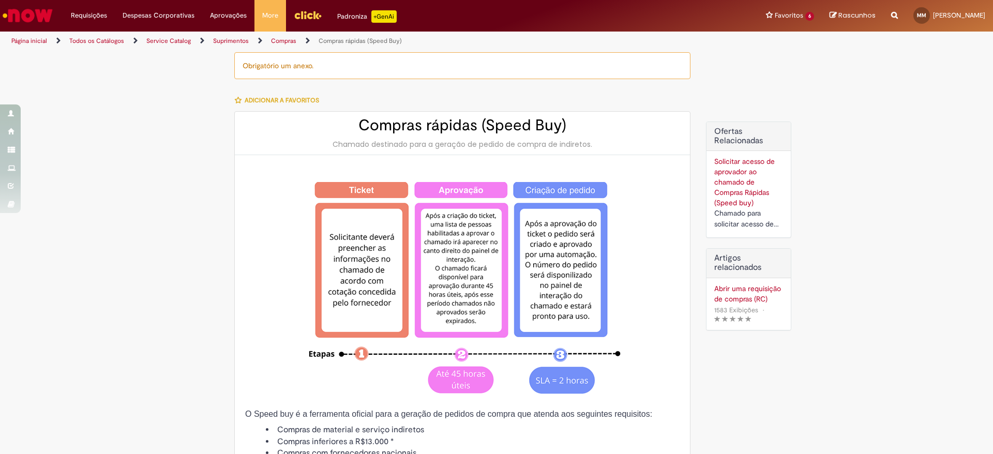 The height and width of the screenshot is (454, 993). I want to click on span: More, so click(270, 16).